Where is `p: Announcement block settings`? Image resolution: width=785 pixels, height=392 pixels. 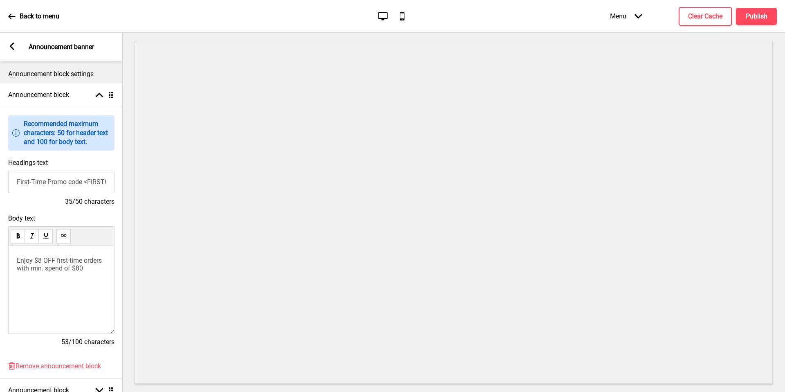 p: Announcement block settings is located at coordinates (61, 74).